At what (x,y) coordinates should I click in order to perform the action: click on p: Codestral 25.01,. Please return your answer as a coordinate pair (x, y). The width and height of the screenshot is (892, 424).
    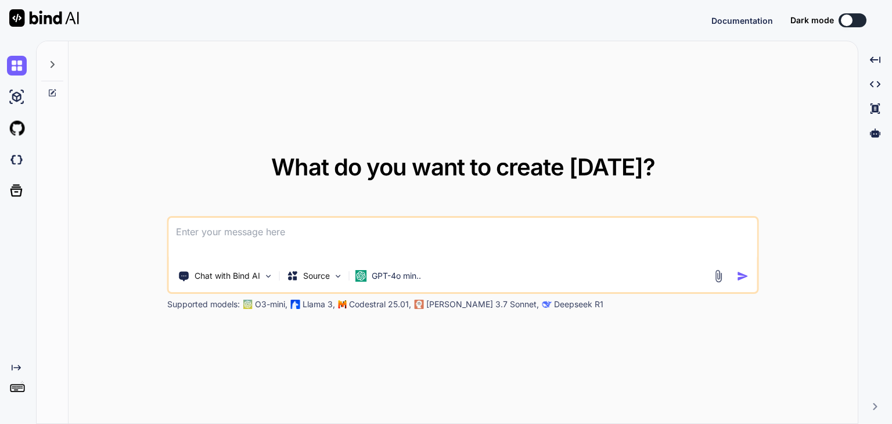
    Looking at the image, I should click on (380, 304).